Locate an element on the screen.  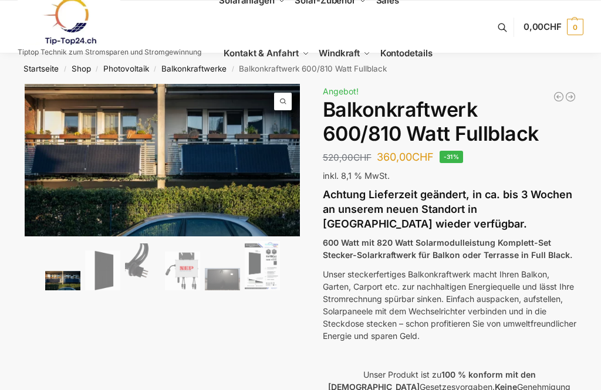
img: NEP 800 Drosselbar auf 600 Watt is located at coordinates (182, 271).